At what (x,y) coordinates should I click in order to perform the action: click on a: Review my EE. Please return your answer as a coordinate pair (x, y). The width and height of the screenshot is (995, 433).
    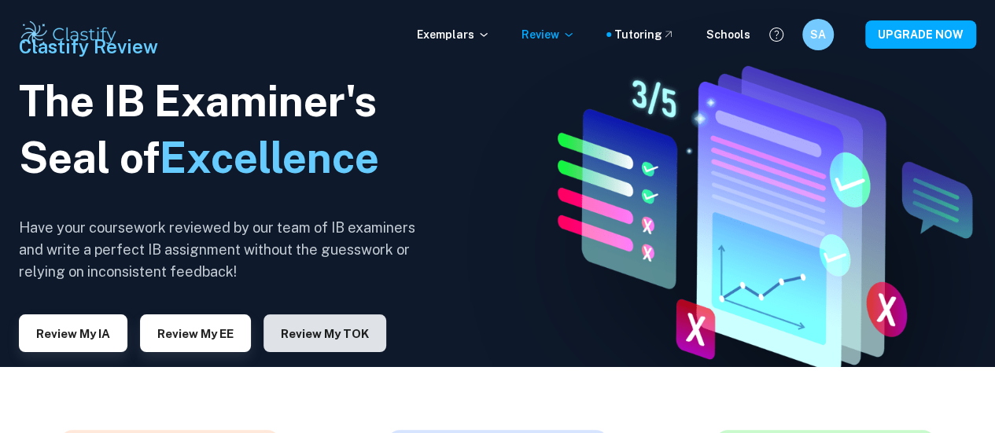
    Looking at the image, I should click on (195, 334).